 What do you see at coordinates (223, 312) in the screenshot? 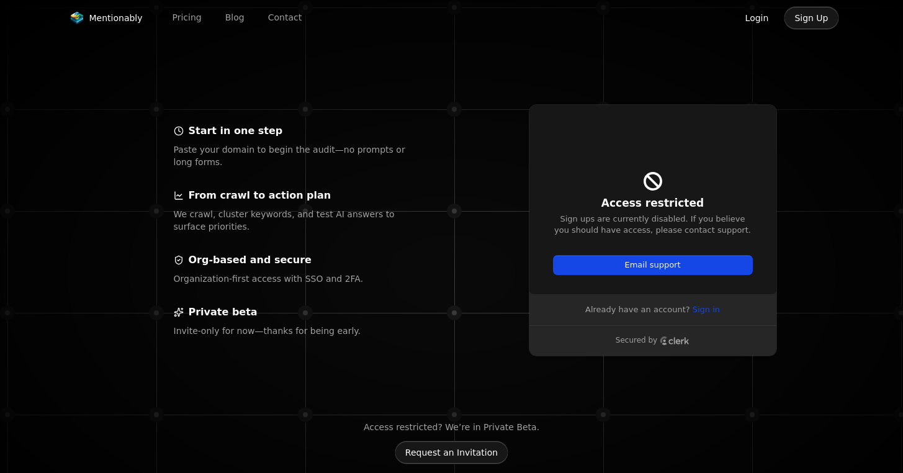
I see `p: Private beta` at bounding box center [223, 312].